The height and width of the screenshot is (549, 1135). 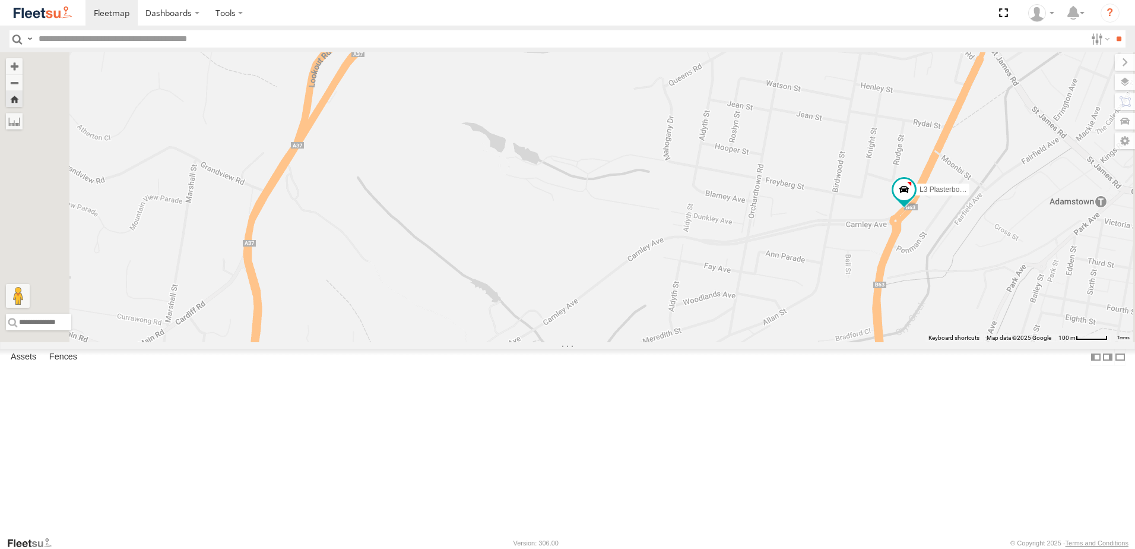 What do you see at coordinates (954, 338) in the screenshot?
I see `button: Keyboard shortcuts` at bounding box center [954, 338].